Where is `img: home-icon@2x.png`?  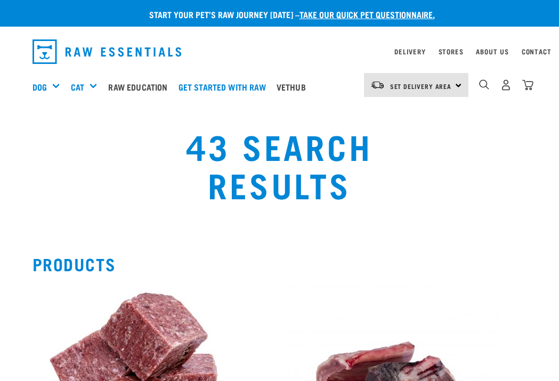
img: home-icon@2x.png is located at coordinates (527, 85).